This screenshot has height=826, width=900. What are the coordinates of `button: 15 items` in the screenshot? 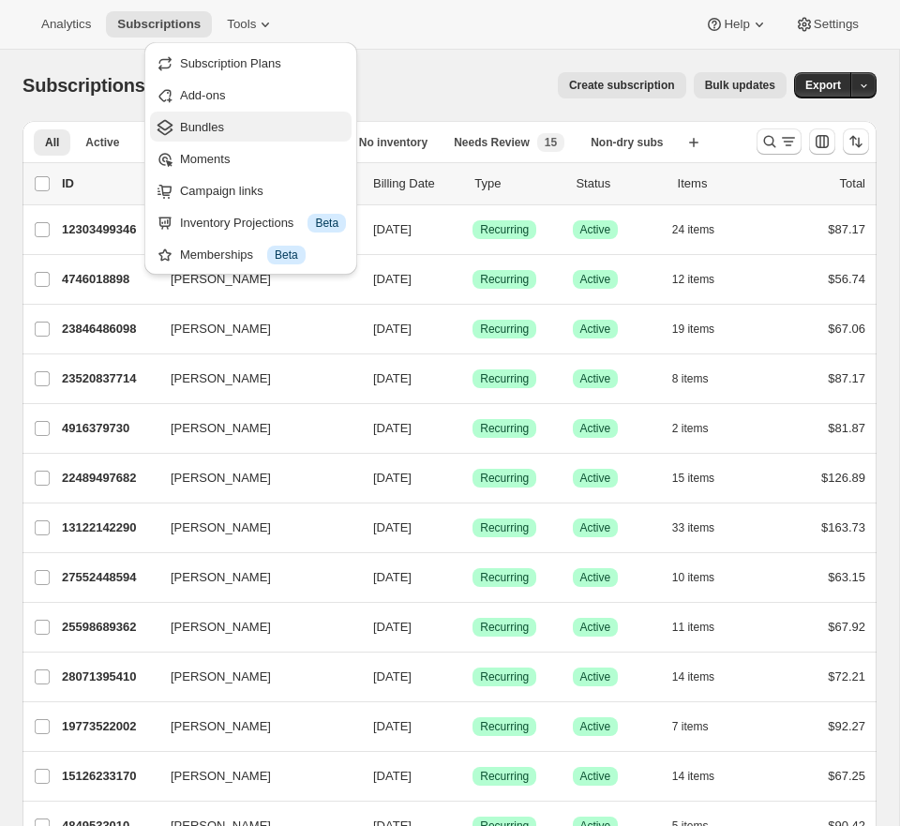 It's located at (703, 478).